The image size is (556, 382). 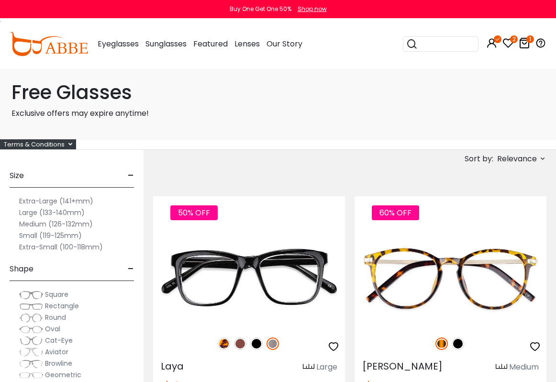 What do you see at coordinates (56, 294) in the screenshot?
I see `span: Square` at bounding box center [56, 294].